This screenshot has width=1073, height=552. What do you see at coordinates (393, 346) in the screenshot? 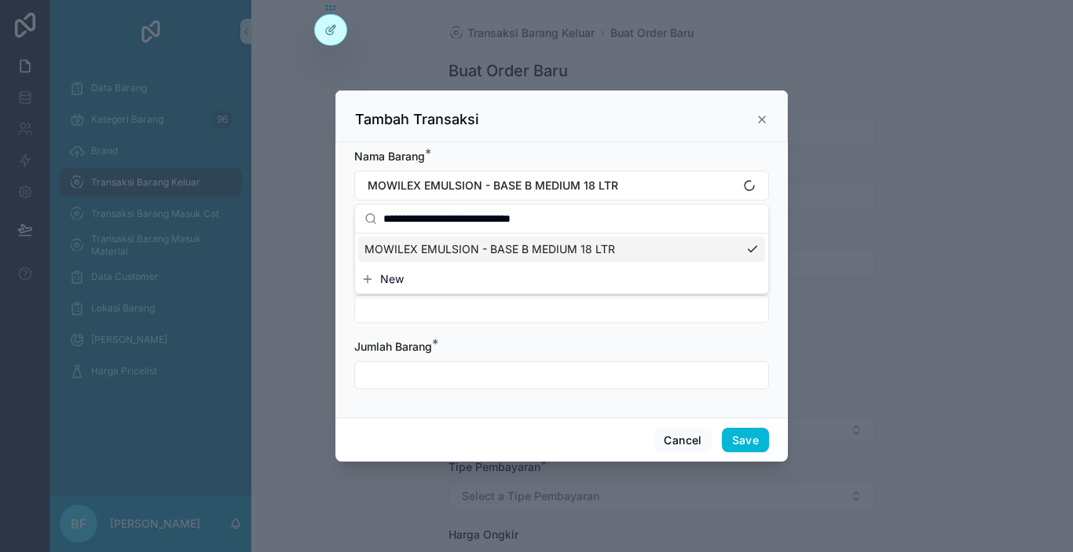
I see `span: Jumlah Barang` at bounding box center [393, 346].